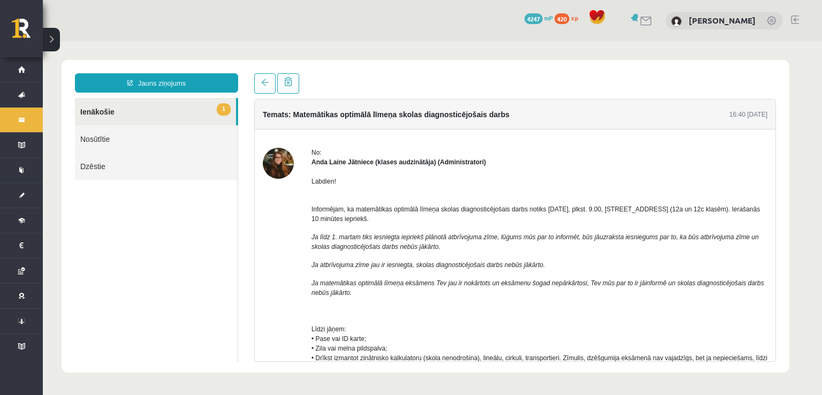 The height and width of the screenshot is (395, 822). Describe the element at coordinates (343, 73) in the screenshot. I see `h4: Temats: Matemātikas optimālā līmeņa skolas diagnosticējošais darbs` at that location.